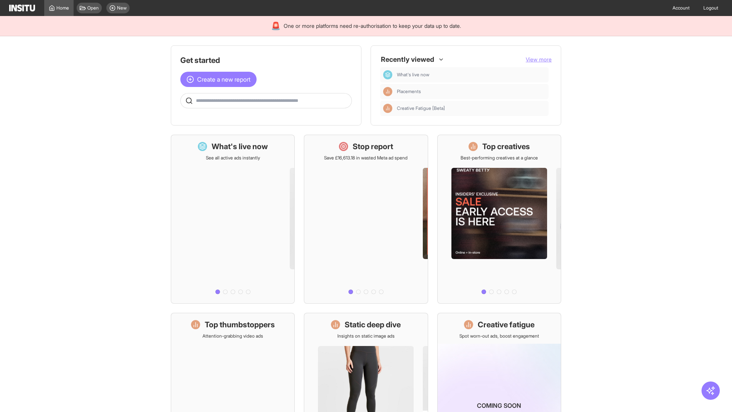  Describe the element at coordinates (372, 26) in the screenshot. I see `span: One or more platforms need re-authorisation to keep your data up to date.` at that location.